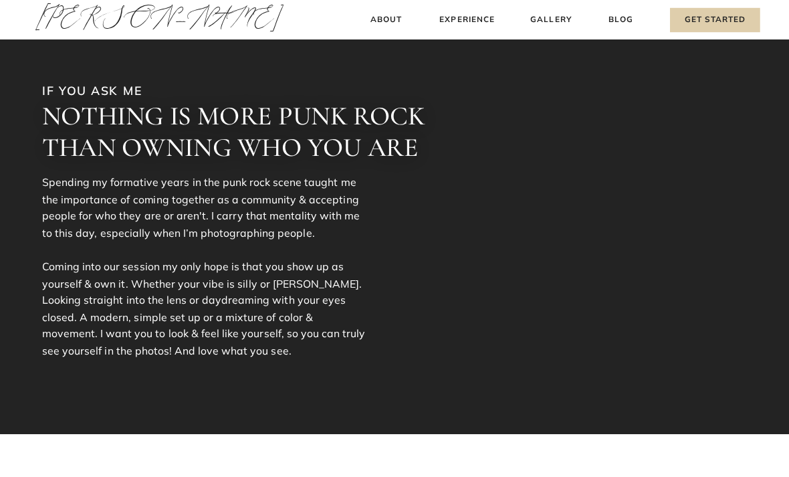 The height and width of the screenshot is (477, 789). What do you see at coordinates (468, 20) in the screenshot?
I see `a: Experience` at bounding box center [468, 20].